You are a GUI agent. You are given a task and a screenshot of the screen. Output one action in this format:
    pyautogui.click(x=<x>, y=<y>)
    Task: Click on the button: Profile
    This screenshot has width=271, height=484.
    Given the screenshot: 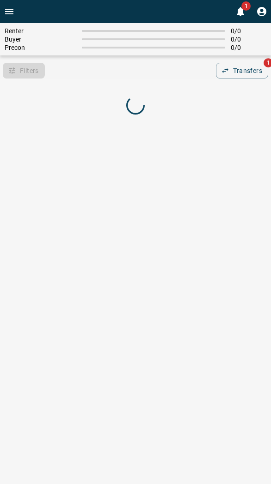 What is the action you would take?
    pyautogui.click(x=261, y=12)
    